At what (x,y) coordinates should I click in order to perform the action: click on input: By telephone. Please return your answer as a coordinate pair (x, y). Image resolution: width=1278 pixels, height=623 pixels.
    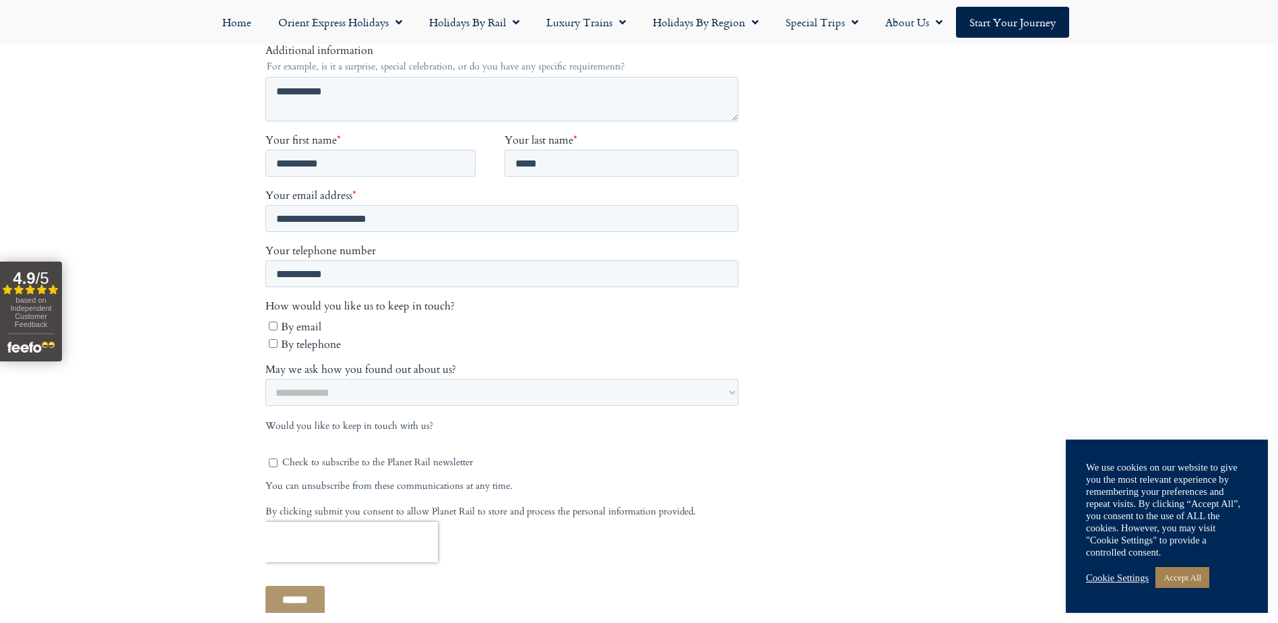
    Looking at the image, I should click on (7, 511).